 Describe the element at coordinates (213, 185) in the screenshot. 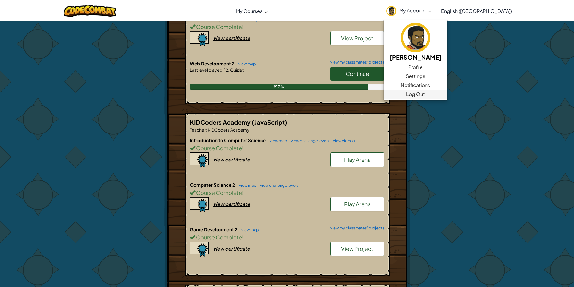

I see `span: Computer Science 2` at that location.